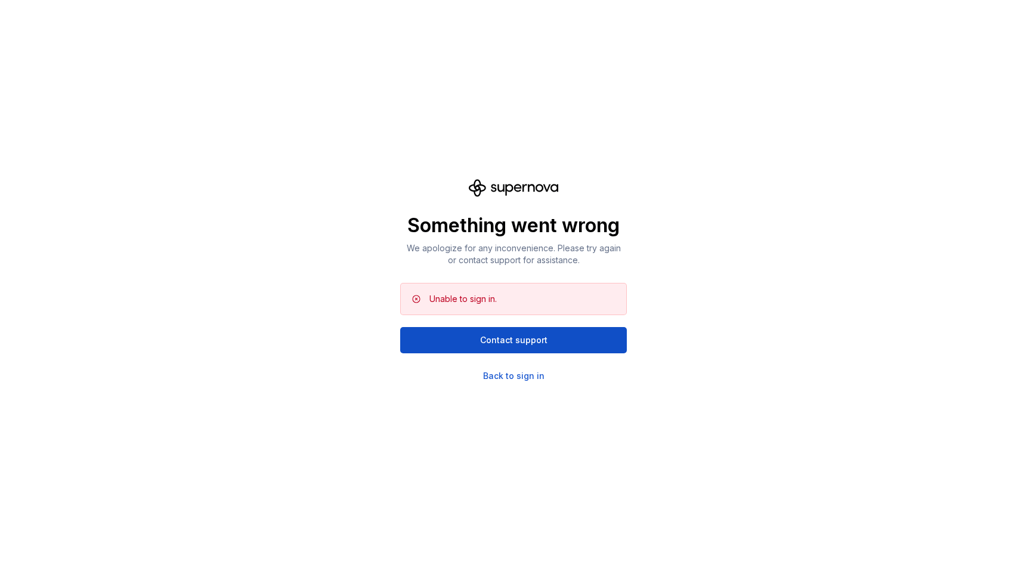 The image size is (1027, 561). I want to click on p: We apologize for any inconvenience. Please try again or contact support for assistance., so click(514, 254).